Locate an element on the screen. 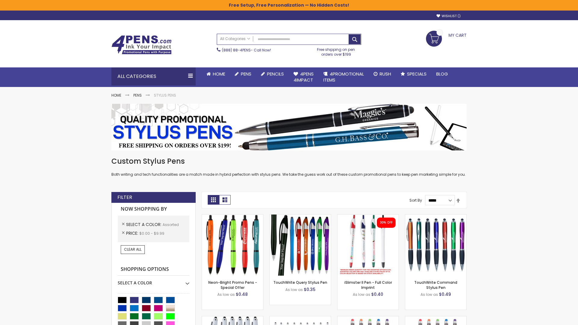  div: Free shipping on pen orders over $199 is located at coordinates (336, 51).